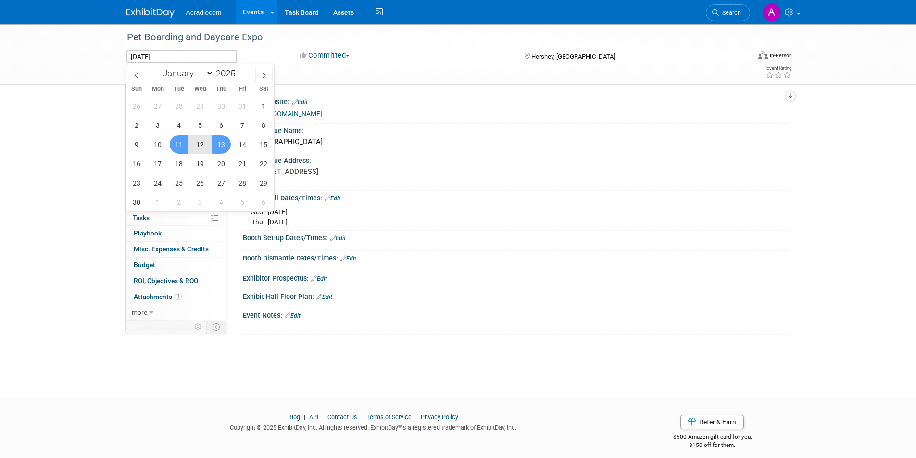 The width and height of the screenshot is (916, 458). What do you see at coordinates (137, 183) in the screenshot?
I see `span: November 23, 2025` at bounding box center [137, 183].